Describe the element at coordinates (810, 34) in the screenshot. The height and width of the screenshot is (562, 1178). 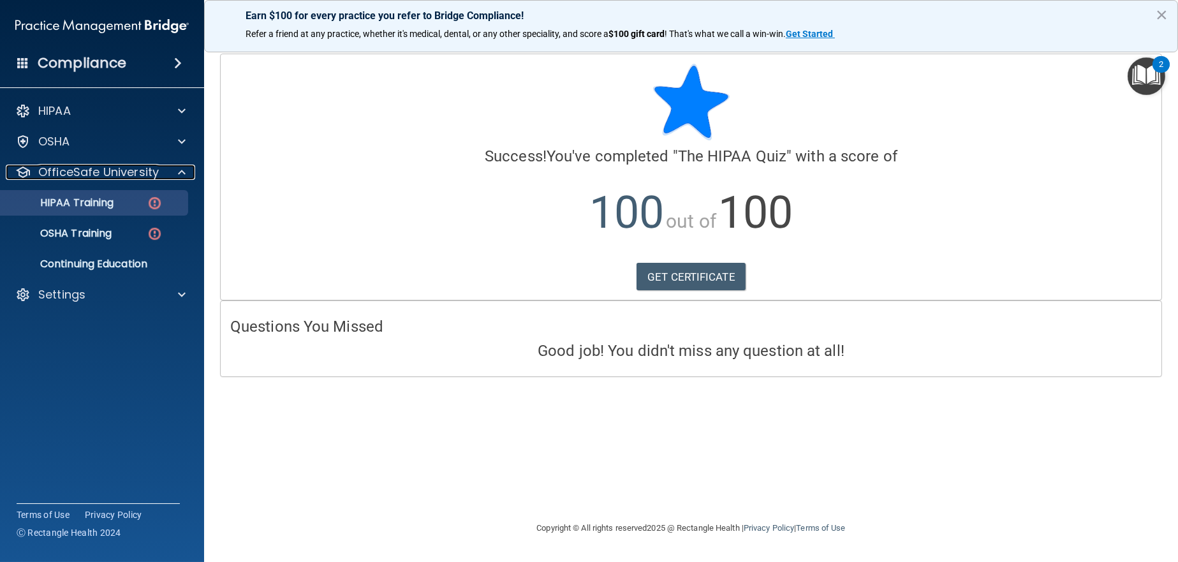
I see `a: Get Started` at that location.